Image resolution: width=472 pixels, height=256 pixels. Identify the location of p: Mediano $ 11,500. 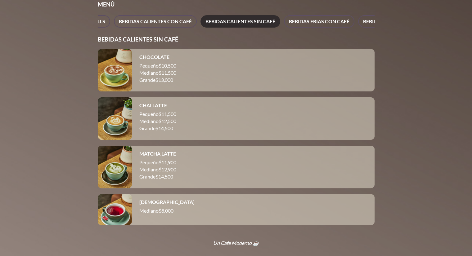
(253, 73).